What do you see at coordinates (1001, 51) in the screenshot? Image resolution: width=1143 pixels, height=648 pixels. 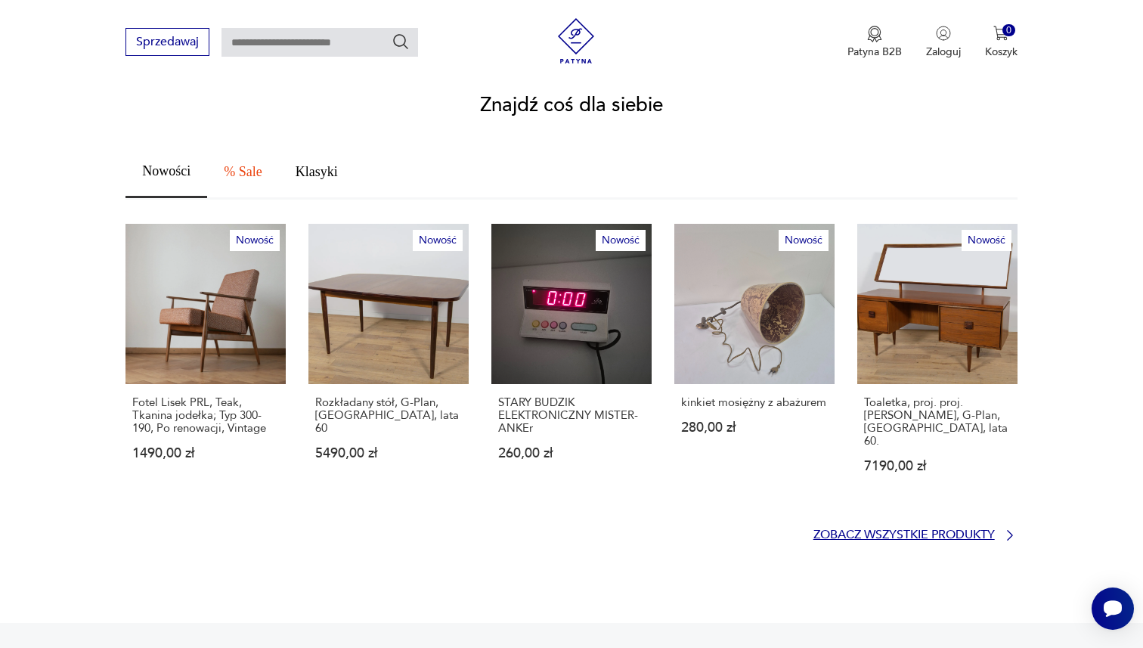 I see `p: Koszyk` at bounding box center [1001, 51].